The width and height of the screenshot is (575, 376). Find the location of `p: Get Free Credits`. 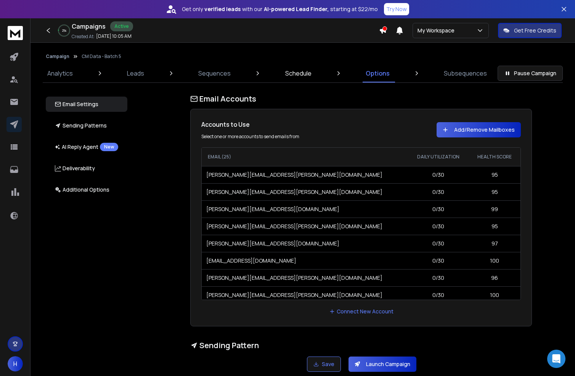

p: Get Free Credits is located at coordinates (535, 31).